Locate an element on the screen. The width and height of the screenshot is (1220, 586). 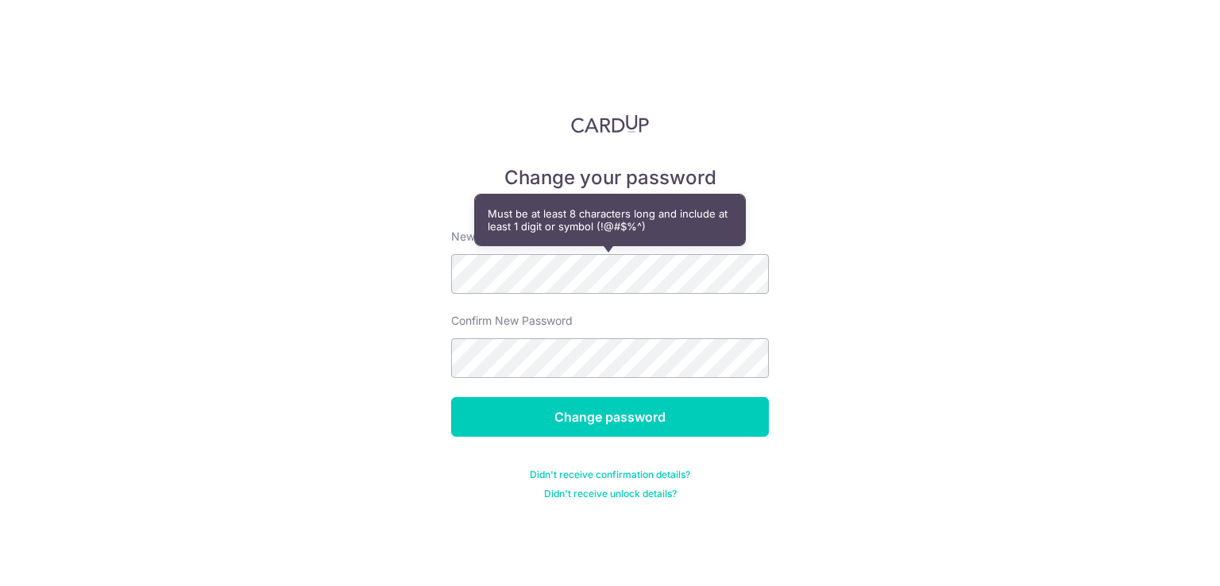
a: Didn't receive unlock details? is located at coordinates (610, 494).